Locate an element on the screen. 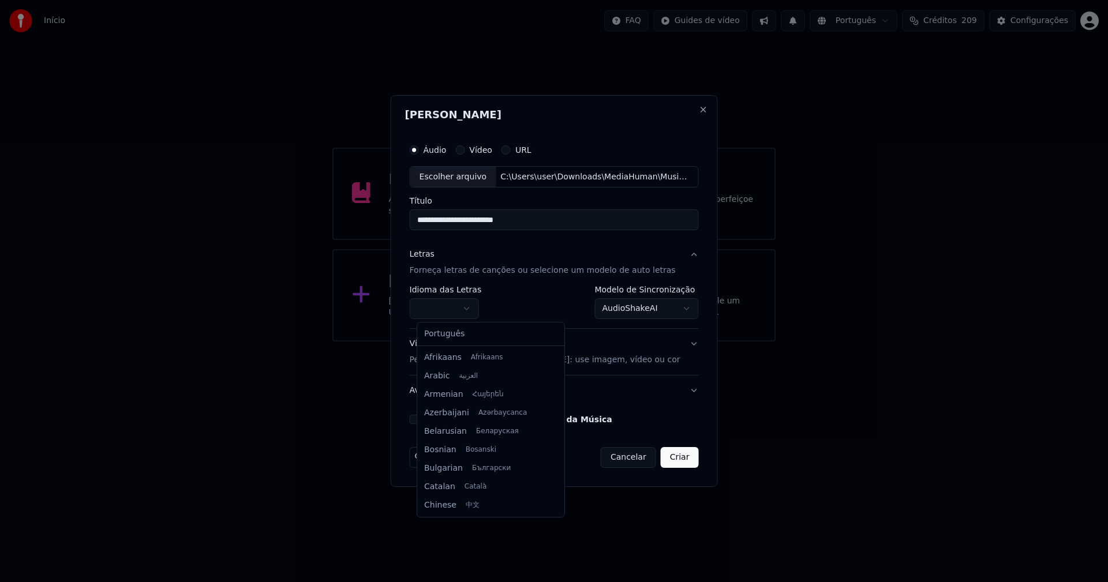 The height and width of the screenshot is (582, 1108). span: Bulgarian is located at coordinates (443, 469).